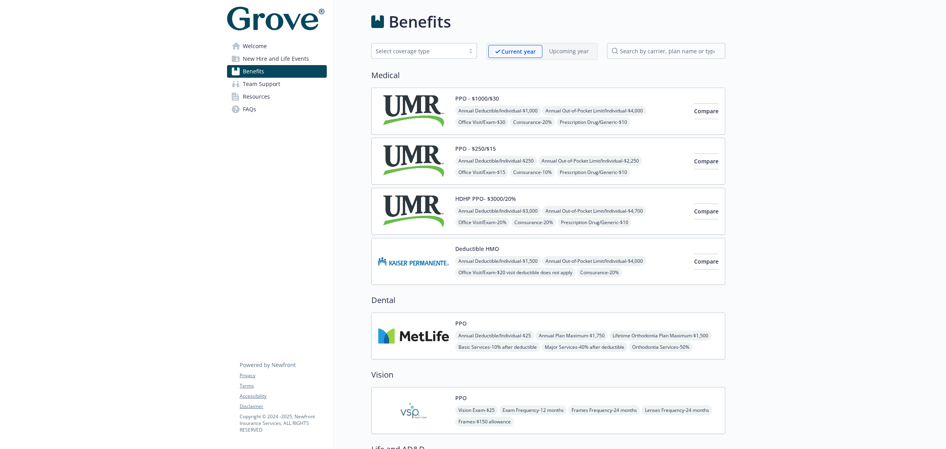  I want to click on p: Current year, so click(518, 51).